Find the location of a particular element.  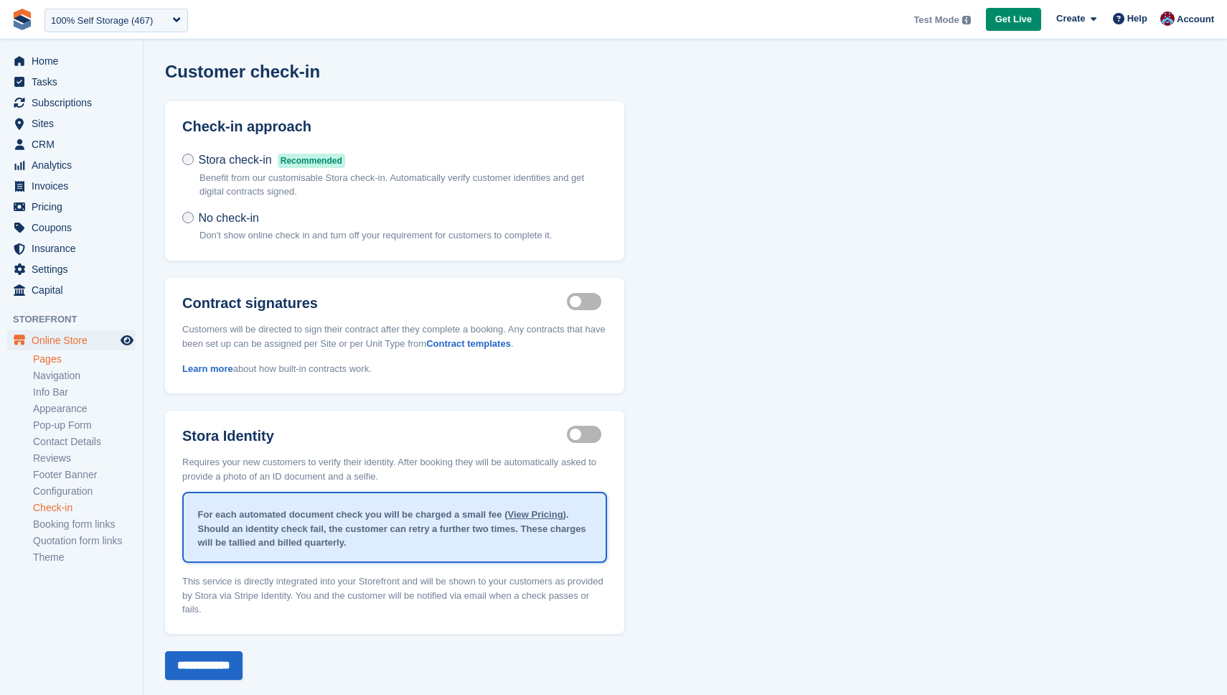

img: stora-icon-8386f47178a22dfd0bd8f6a31ec36ba5ce8667c1dd55bd0f319d3a0aa187defe.svg is located at coordinates (22, 19).